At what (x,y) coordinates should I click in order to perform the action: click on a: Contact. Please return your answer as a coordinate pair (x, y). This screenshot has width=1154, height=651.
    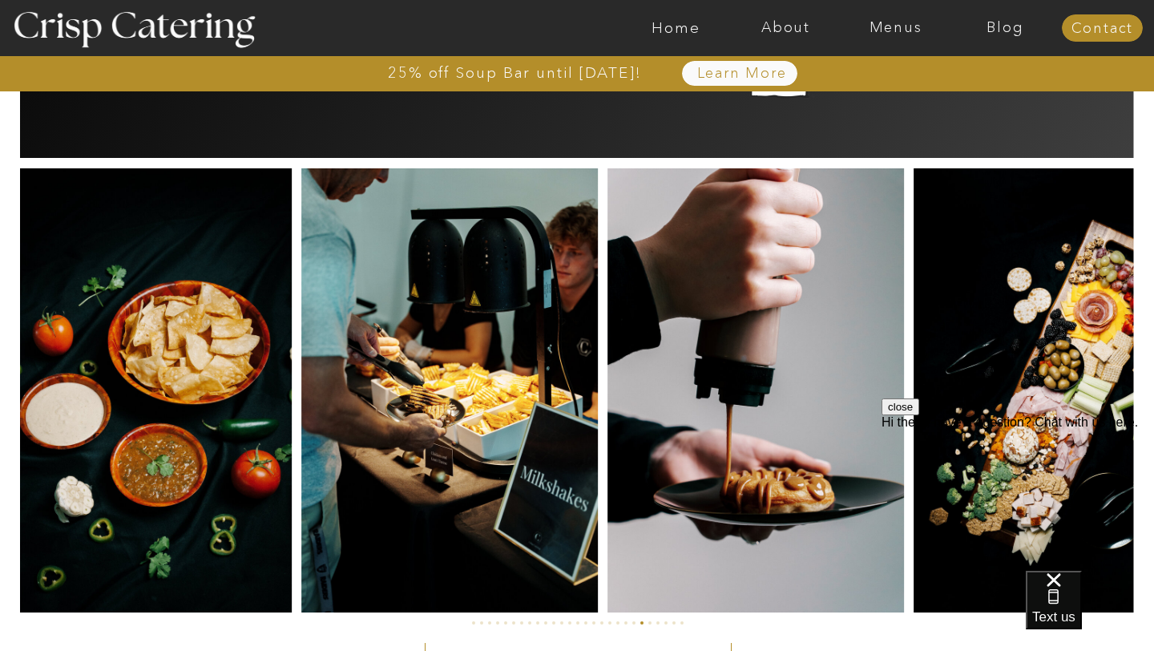
    Looking at the image, I should click on (1102, 29).